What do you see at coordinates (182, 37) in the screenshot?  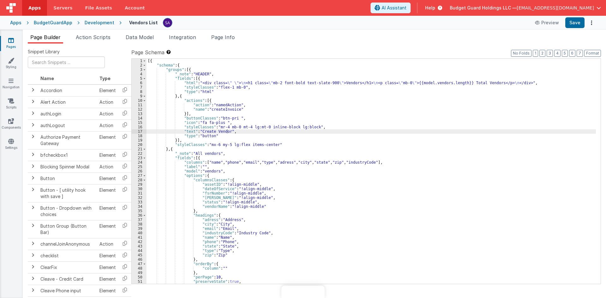 I see `span: Integration` at bounding box center [182, 37].